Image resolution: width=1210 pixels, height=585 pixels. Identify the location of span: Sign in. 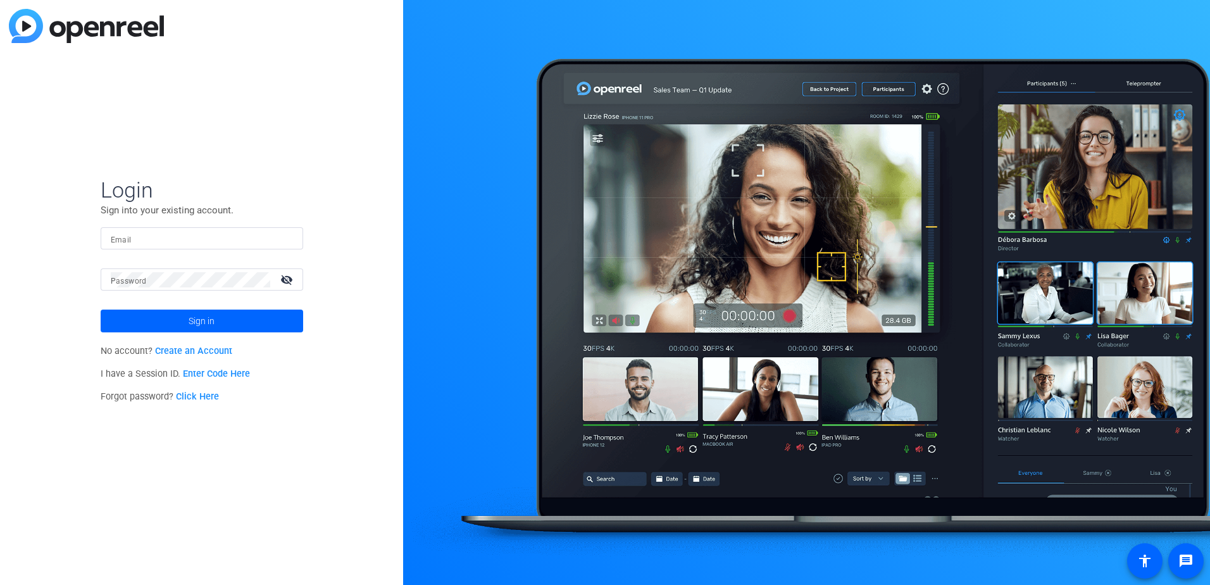
(201, 321).